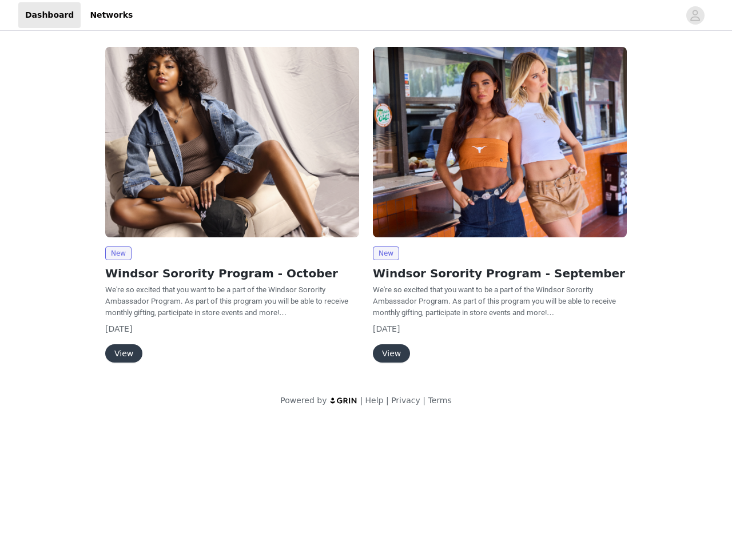 This screenshot has height=549, width=732. Describe the element at coordinates (406, 401) in the screenshot. I see `a: Privacy` at that location.